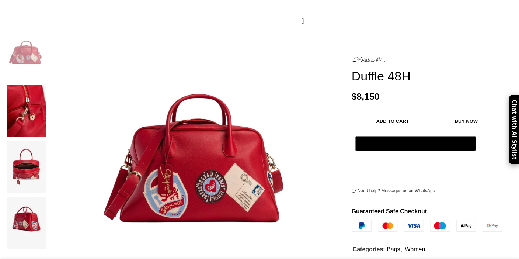  What do you see at coordinates (368, 60) in the screenshot?
I see `img: Schiaparelli` at bounding box center [368, 60].